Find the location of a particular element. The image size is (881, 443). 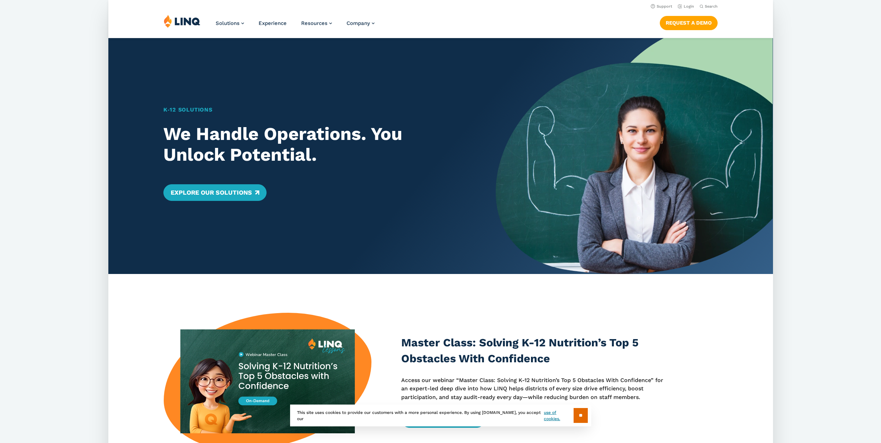

img: Home Banner is located at coordinates (634, 156).